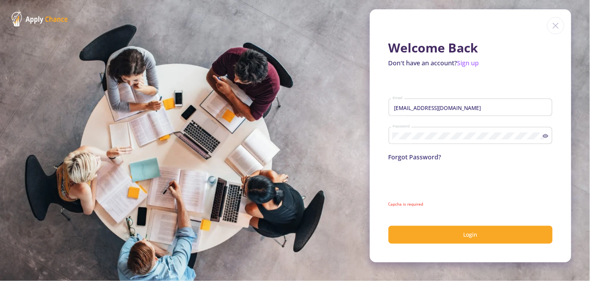 The width and height of the screenshot is (590, 281). What do you see at coordinates (415, 157) in the screenshot?
I see `a: Forgot Password?` at bounding box center [415, 157].